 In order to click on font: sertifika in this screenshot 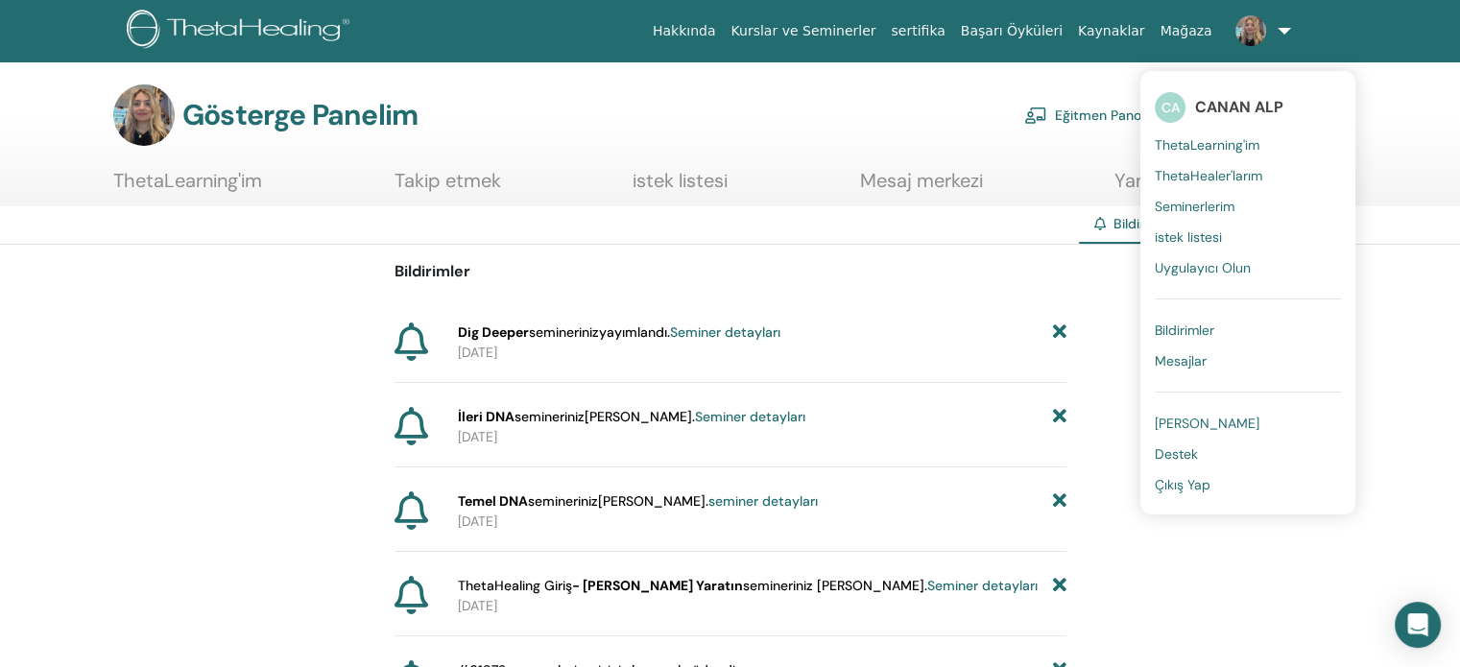, I will do `click(918, 31)`.